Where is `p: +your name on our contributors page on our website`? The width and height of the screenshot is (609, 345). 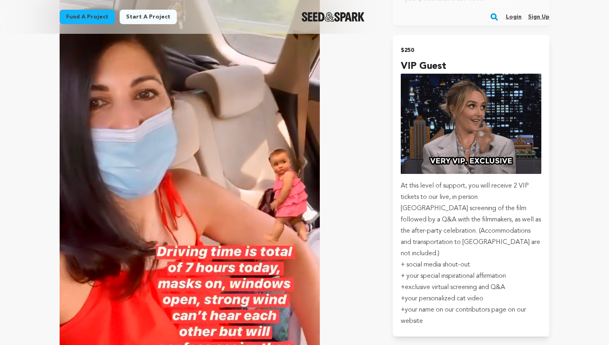 p: +your name on our contributors page on our website is located at coordinates (471, 316).